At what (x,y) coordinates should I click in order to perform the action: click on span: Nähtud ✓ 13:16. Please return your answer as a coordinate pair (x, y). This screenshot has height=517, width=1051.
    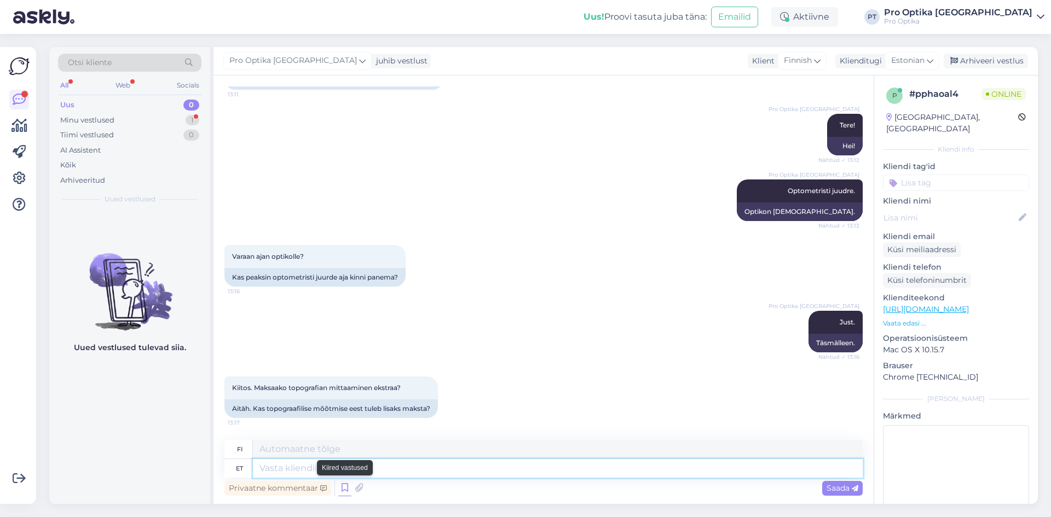
    Looking at the image, I should click on (839, 357).